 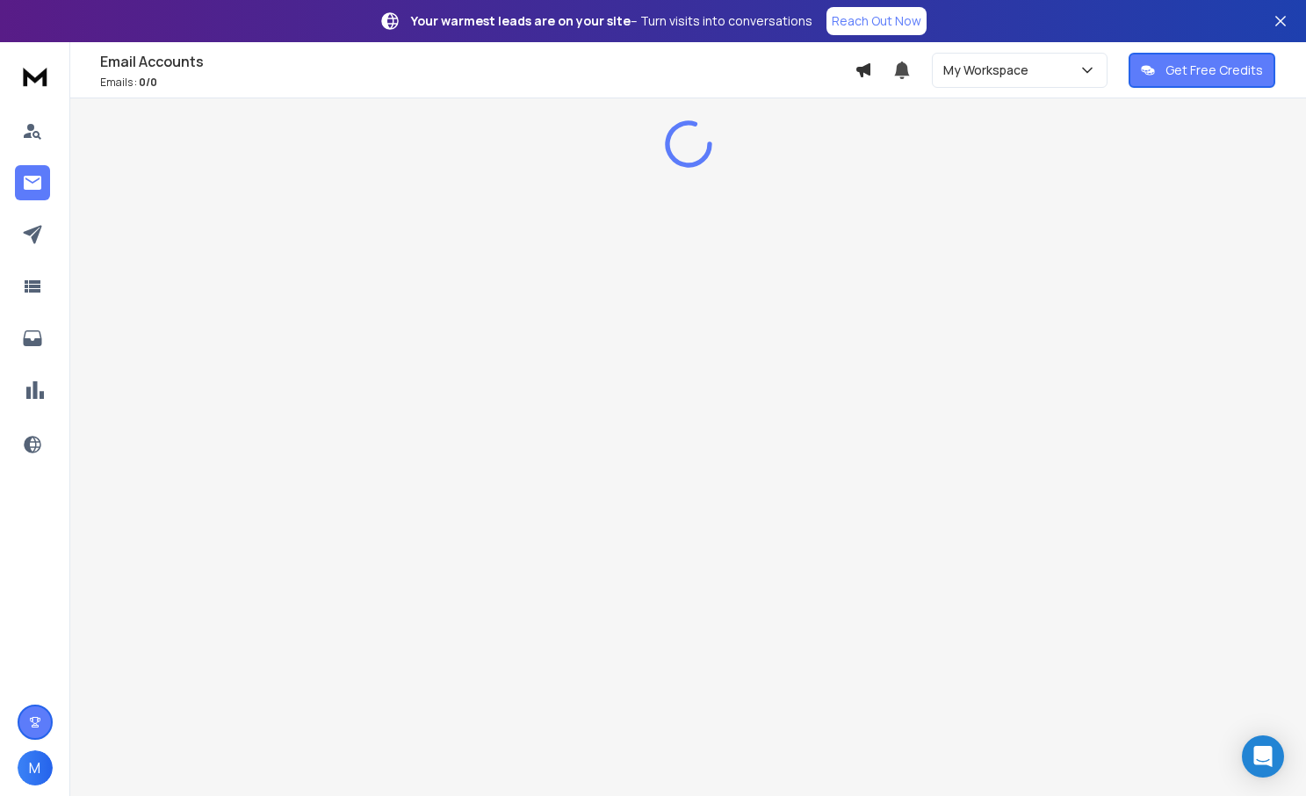 What do you see at coordinates (35, 76) in the screenshot?
I see `img: logo` at bounding box center [35, 76].